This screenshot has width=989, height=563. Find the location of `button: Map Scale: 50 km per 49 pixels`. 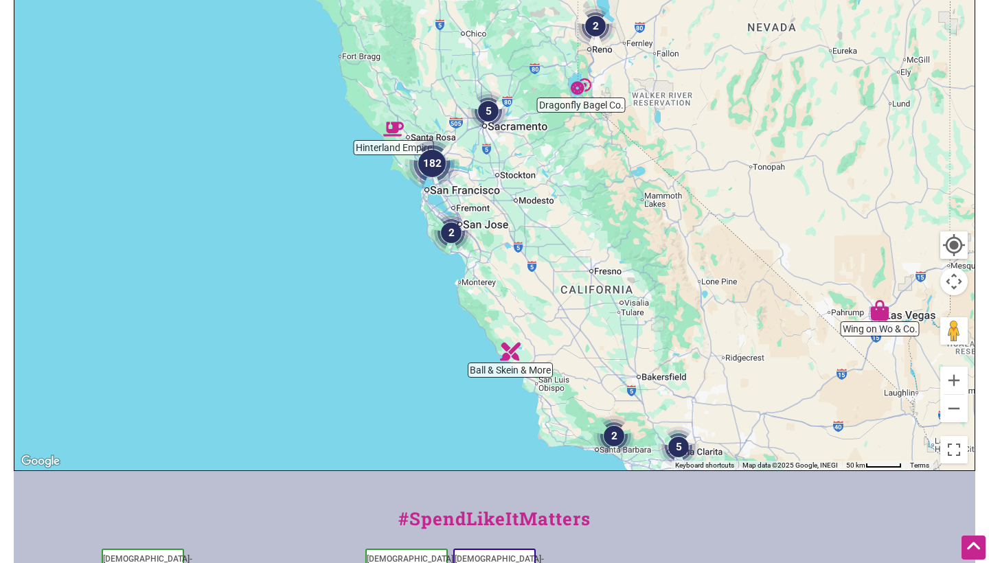

button: Map Scale: 50 km per 49 pixels is located at coordinates (873, 466).